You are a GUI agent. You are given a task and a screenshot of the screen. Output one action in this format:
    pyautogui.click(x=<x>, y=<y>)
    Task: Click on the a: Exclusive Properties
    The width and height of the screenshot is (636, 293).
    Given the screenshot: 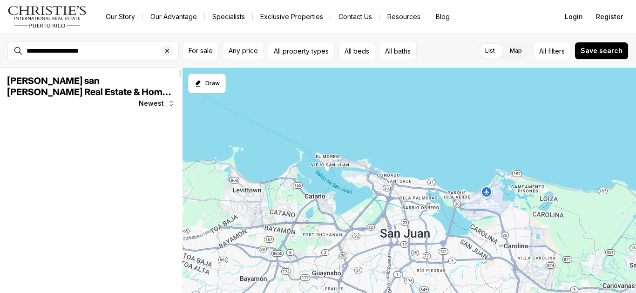 What is the action you would take?
    pyautogui.click(x=291, y=17)
    